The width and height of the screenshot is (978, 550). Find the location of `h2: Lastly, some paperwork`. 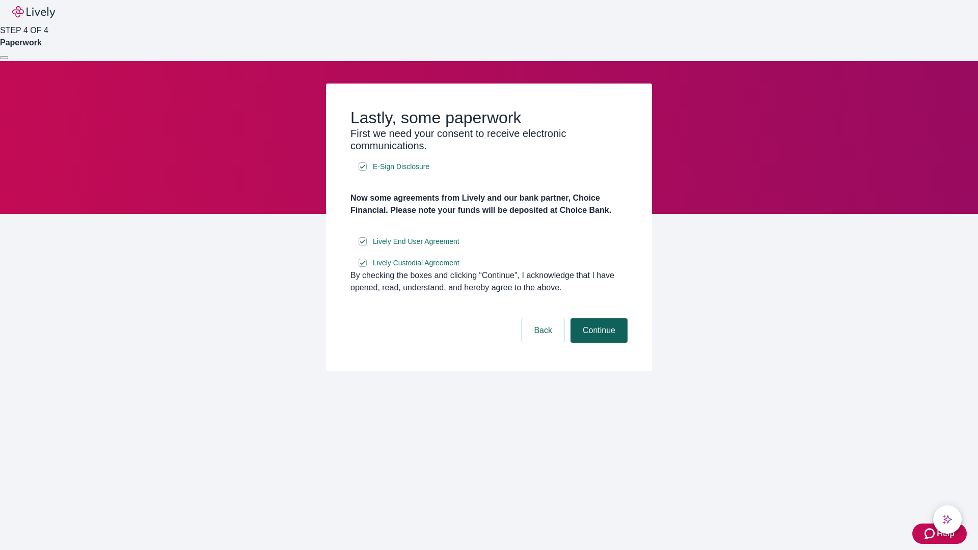

h2: Lastly, some paperwork is located at coordinates (489, 118).